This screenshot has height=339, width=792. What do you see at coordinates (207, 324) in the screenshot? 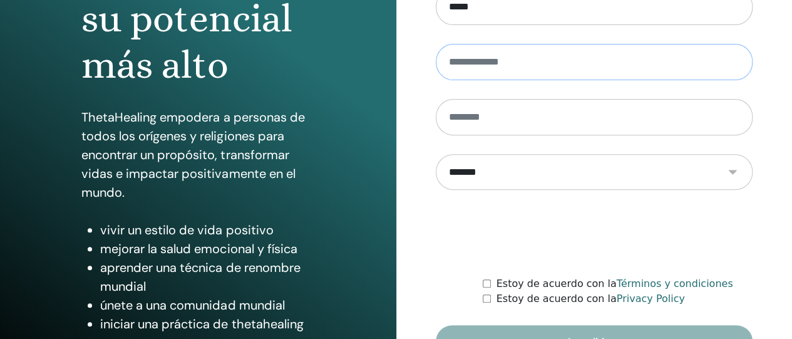
I see `li: iniciar una práctica de thetahealing` at bounding box center [207, 324].